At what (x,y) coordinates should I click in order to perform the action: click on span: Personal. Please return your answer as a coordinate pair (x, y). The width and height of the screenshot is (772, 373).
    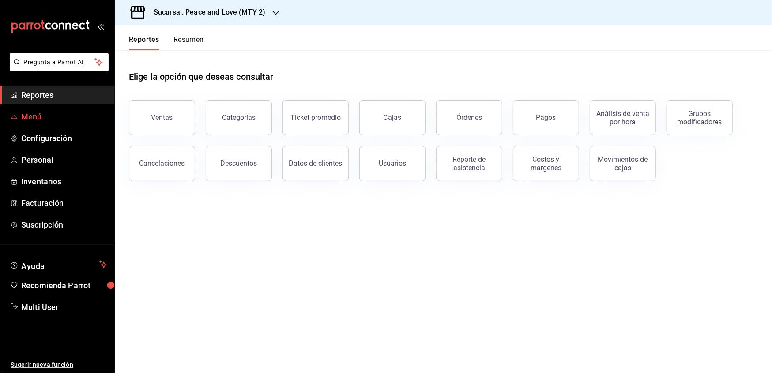
    Looking at the image, I should click on (64, 160).